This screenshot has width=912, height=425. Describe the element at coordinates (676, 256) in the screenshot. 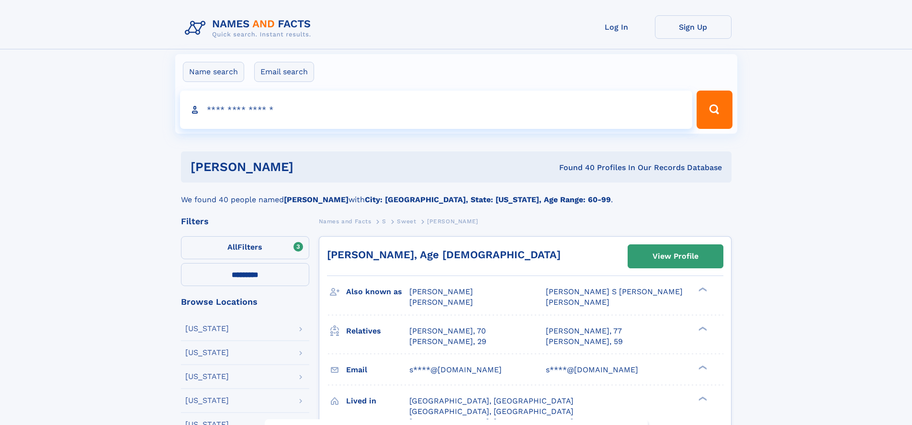

I see `a: View Profile` at that location.